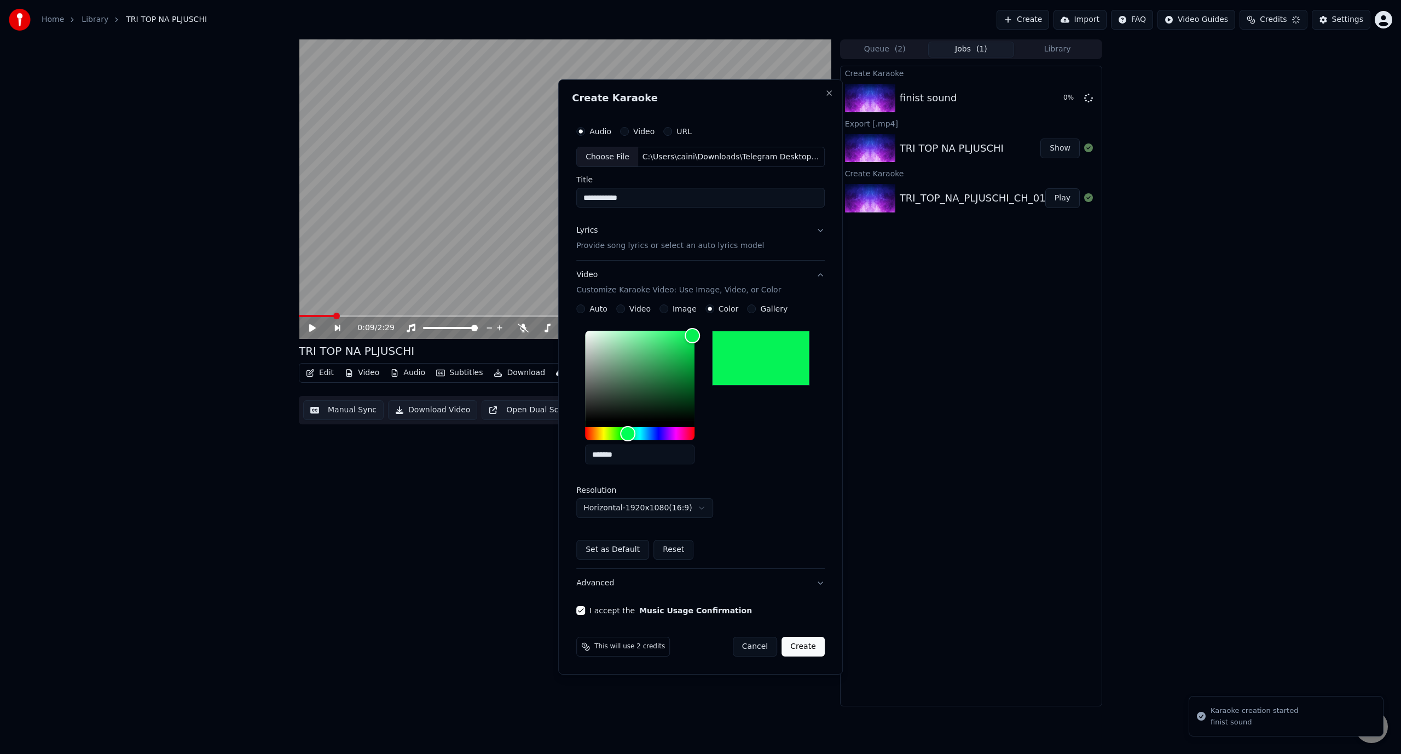 The height and width of the screenshot is (754, 1401). I want to click on button: LyricsProvide song lyrics or select an auto lyrics model, so click(700, 239).